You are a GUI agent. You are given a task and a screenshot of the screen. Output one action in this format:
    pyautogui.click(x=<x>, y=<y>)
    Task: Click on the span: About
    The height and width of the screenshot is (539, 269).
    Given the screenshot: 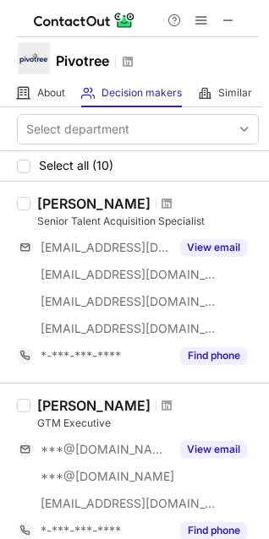 What is the action you would take?
    pyautogui.click(x=51, y=93)
    